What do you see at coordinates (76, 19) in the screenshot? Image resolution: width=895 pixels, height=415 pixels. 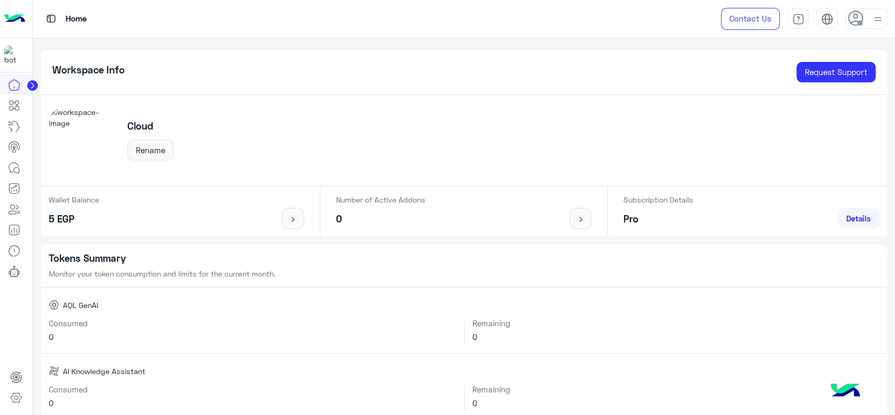 I see `p: Home` at bounding box center [76, 19].